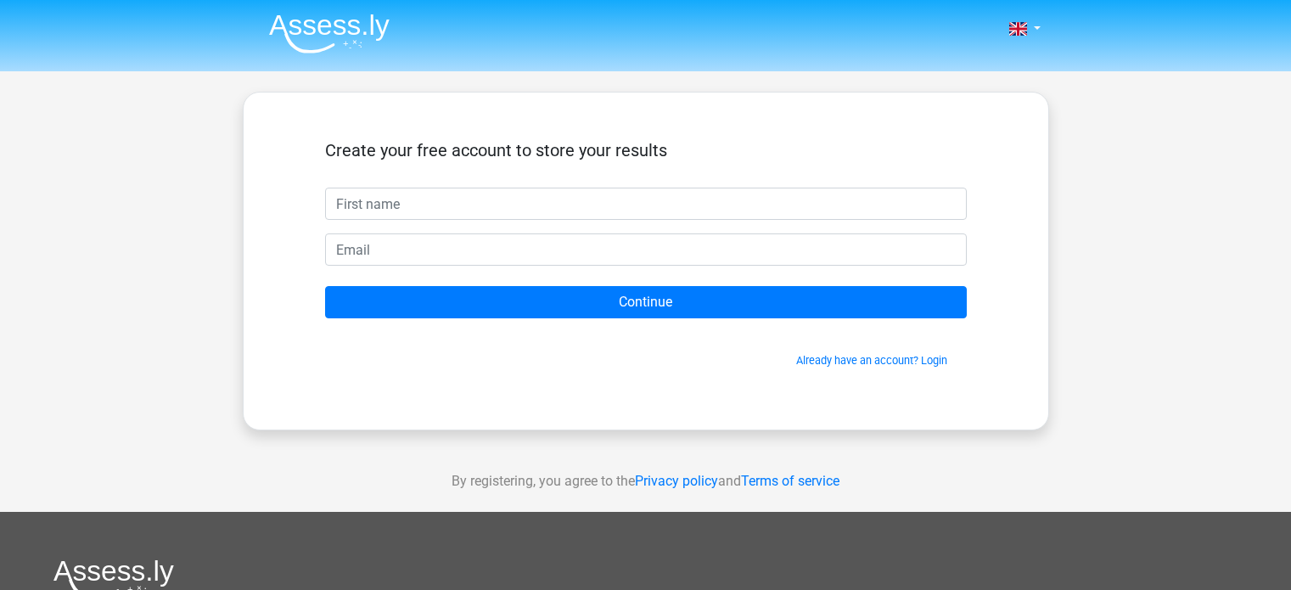 This screenshot has height=590, width=1291. I want to click on img: Assessly, so click(329, 33).